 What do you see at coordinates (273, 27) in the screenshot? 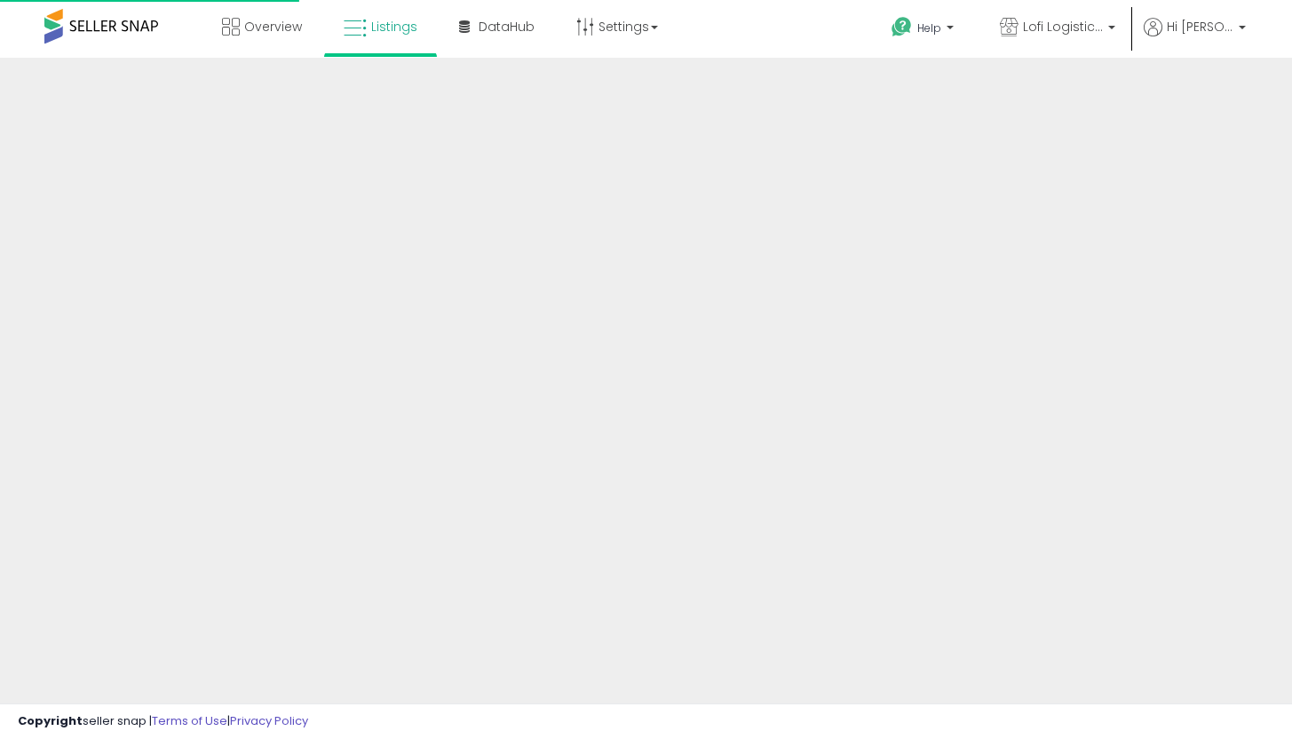
I see `span: Overview` at bounding box center [273, 27].